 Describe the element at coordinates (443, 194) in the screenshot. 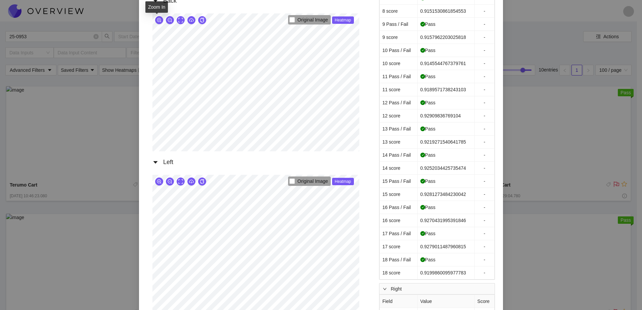

I see `span: 0.9281273484230042` at that location.